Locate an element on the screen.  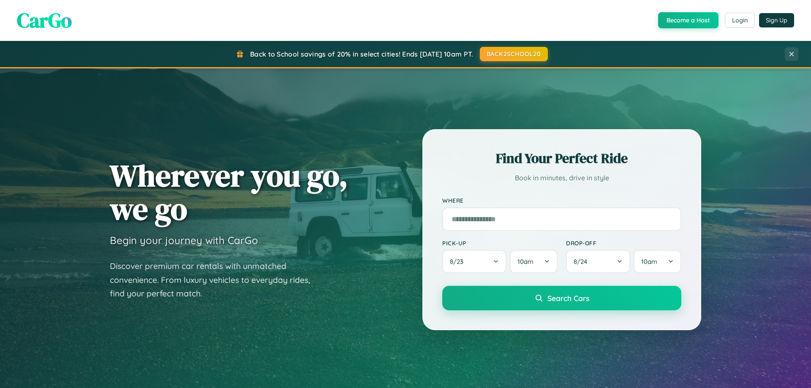
span: 8 / 23 is located at coordinates (459, 262).